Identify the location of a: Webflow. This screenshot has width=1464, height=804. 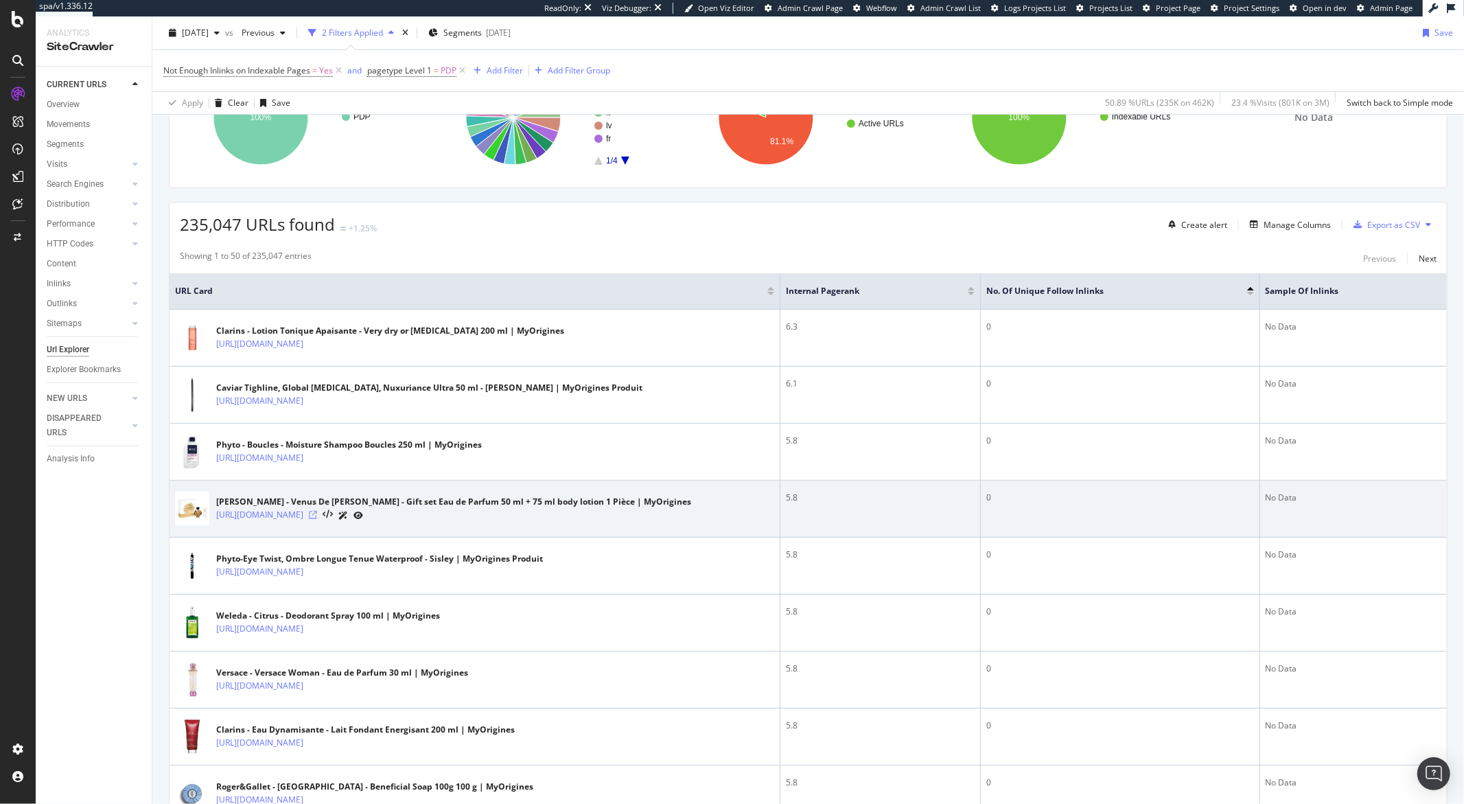
(875, 8).